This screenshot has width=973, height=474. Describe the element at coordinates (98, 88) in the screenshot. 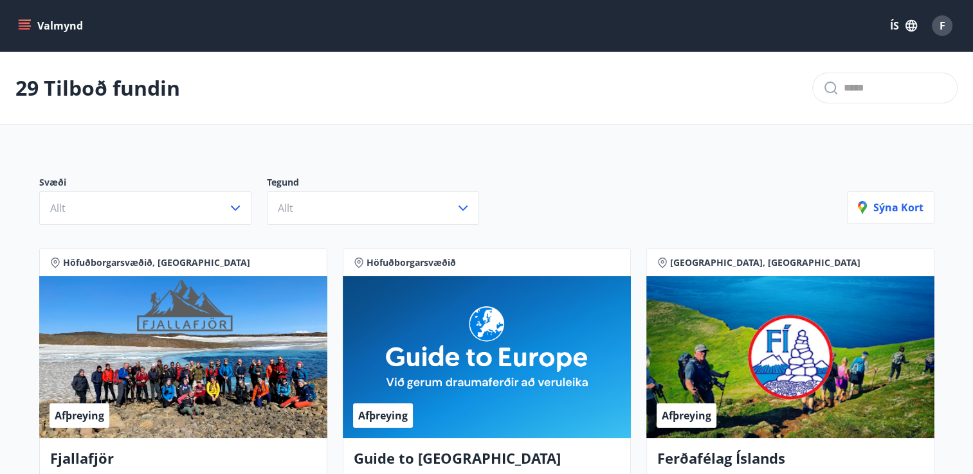

I see `p: 29 Tilboð fundin` at that location.